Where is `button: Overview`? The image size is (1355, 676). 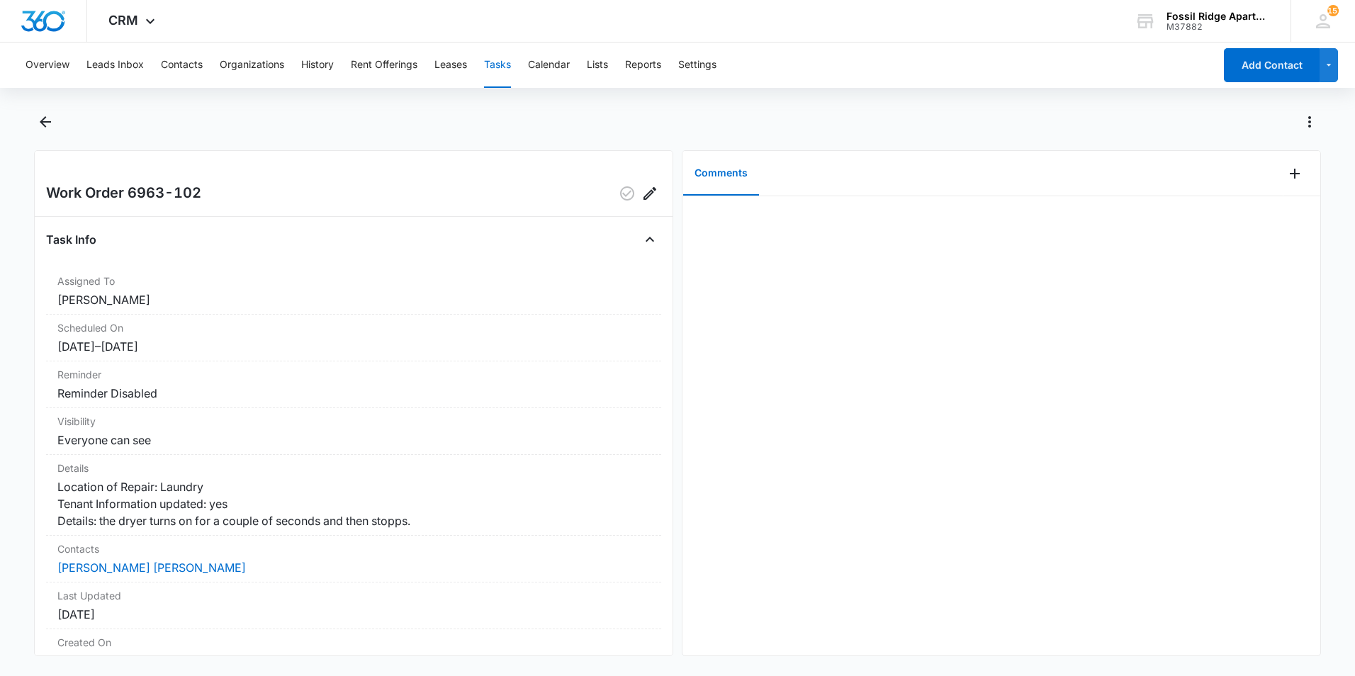
button: Overview is located at coordinates (47, 65).